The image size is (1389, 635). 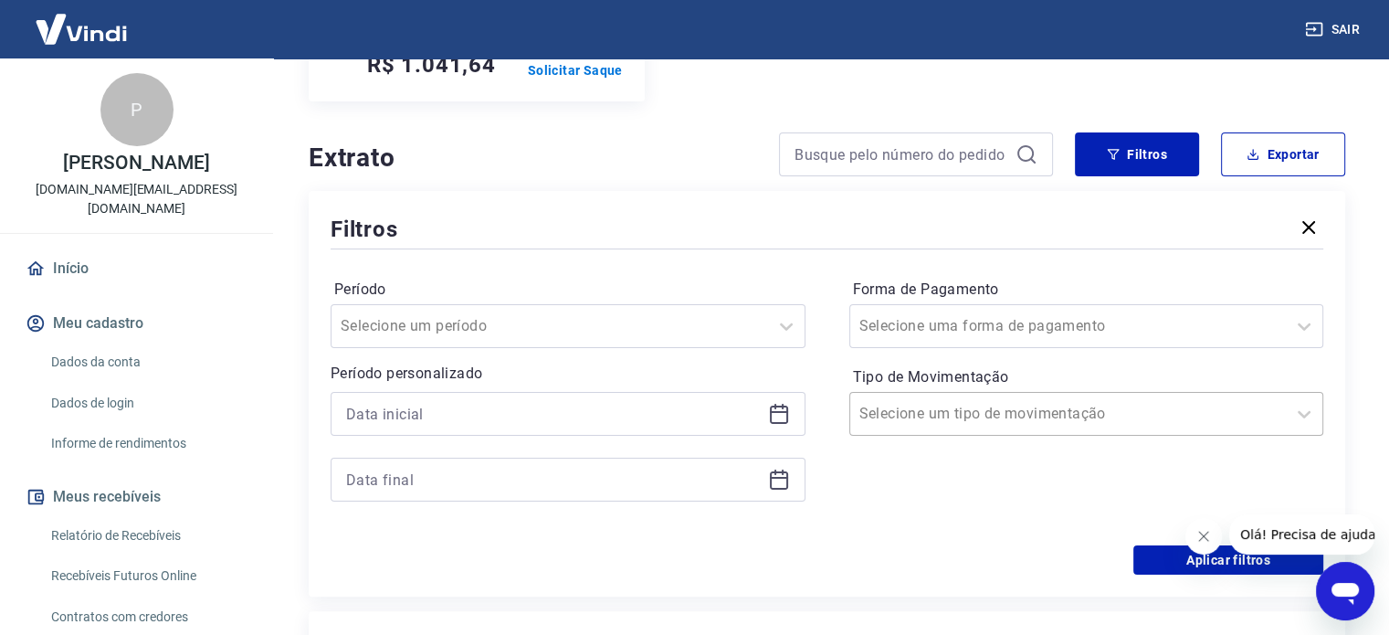 I want to click on button: Aplicar filtros, so click(x=1229, y=560).